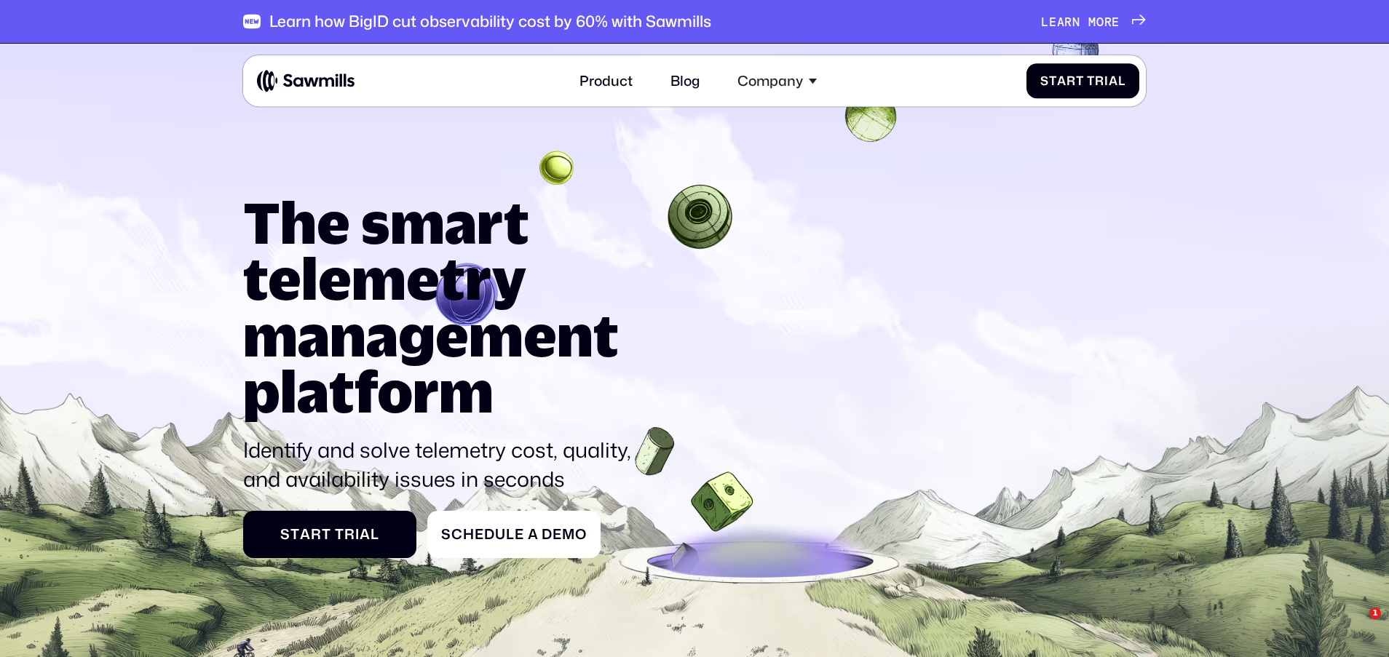 This screenshot has height=657, width=1389. Describe the element at coordinates (685, 80) in the screenshot. I see `a: Blog` at that location.